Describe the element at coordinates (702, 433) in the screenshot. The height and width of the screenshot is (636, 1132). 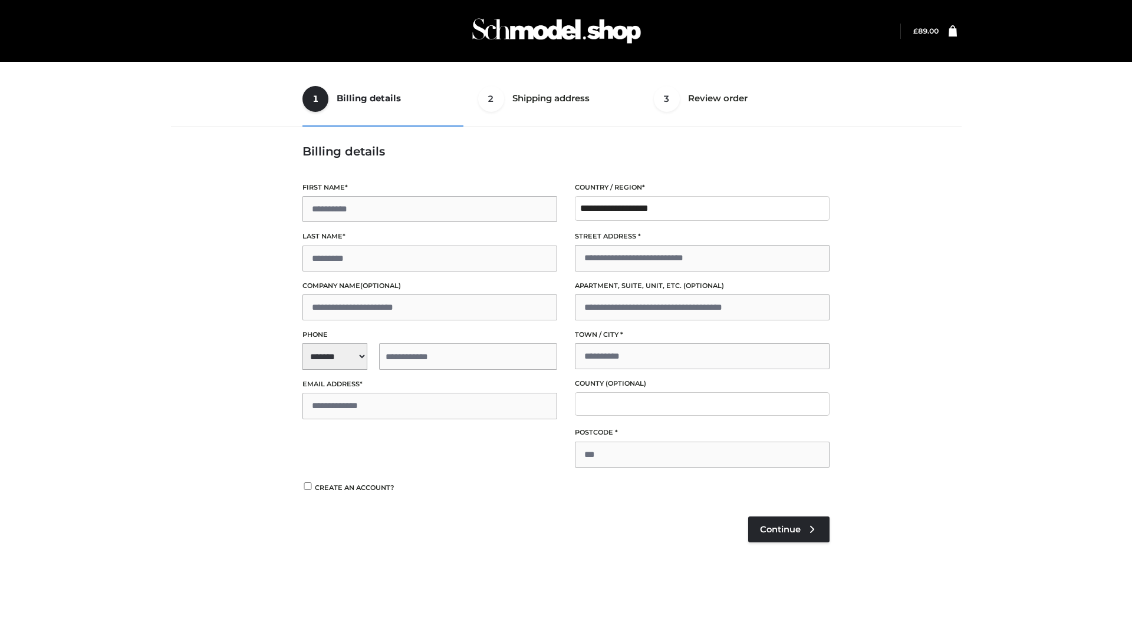
I see `label: Postcode` at that location.